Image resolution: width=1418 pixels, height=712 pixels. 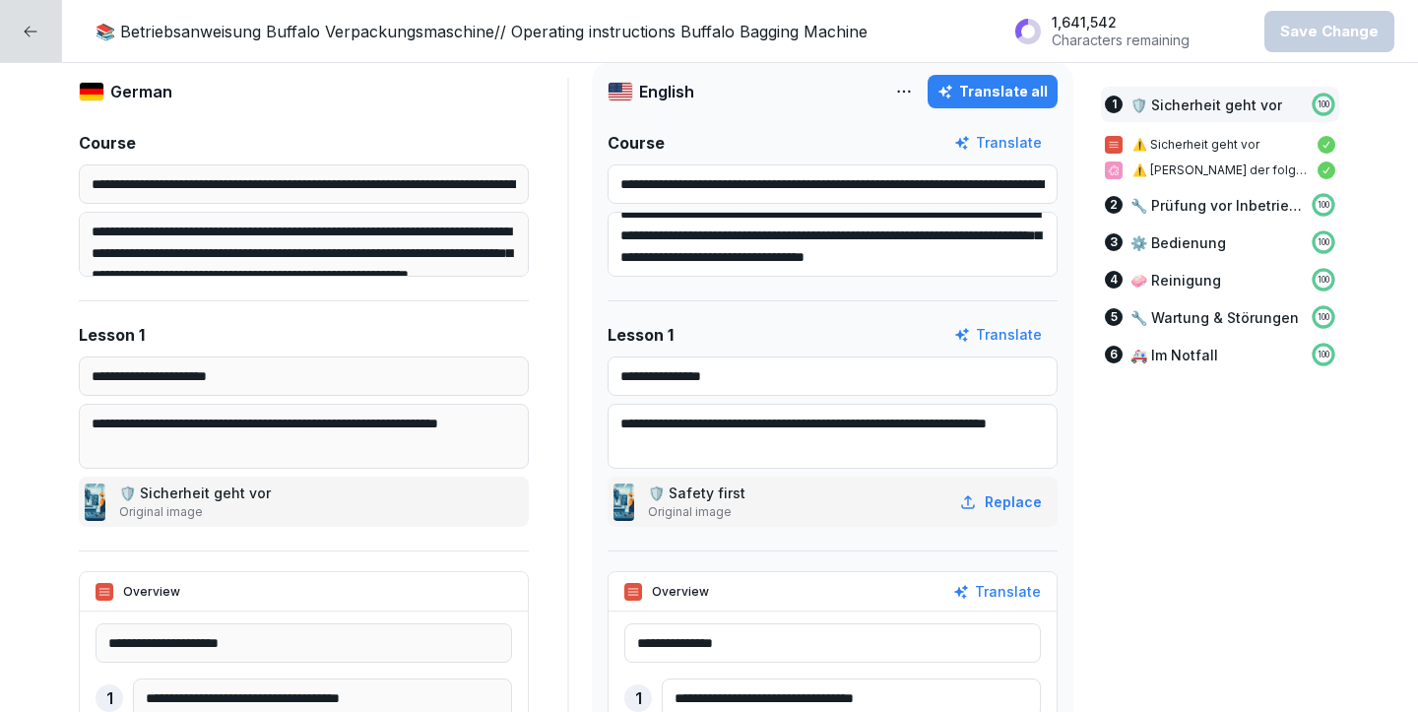 I want to click on p: ⚙️ Bedienung, so click(x=1178, y=242).